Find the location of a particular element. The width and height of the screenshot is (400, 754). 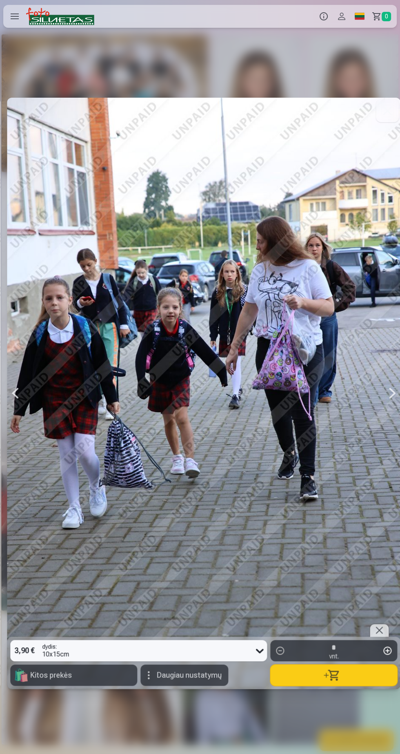

strong: dydis : is located at coordinates (49, 646).